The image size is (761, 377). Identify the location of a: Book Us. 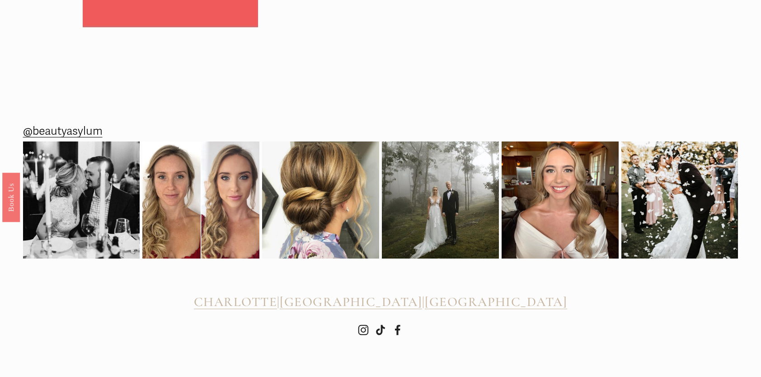
(11, 197).